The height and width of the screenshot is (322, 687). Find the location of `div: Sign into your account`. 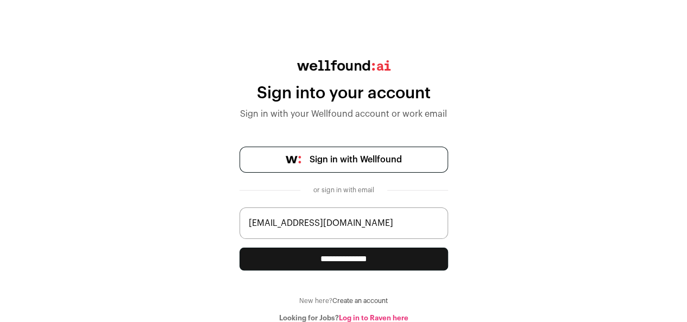

div: Sign into your account is located at coordinates (344, 93).